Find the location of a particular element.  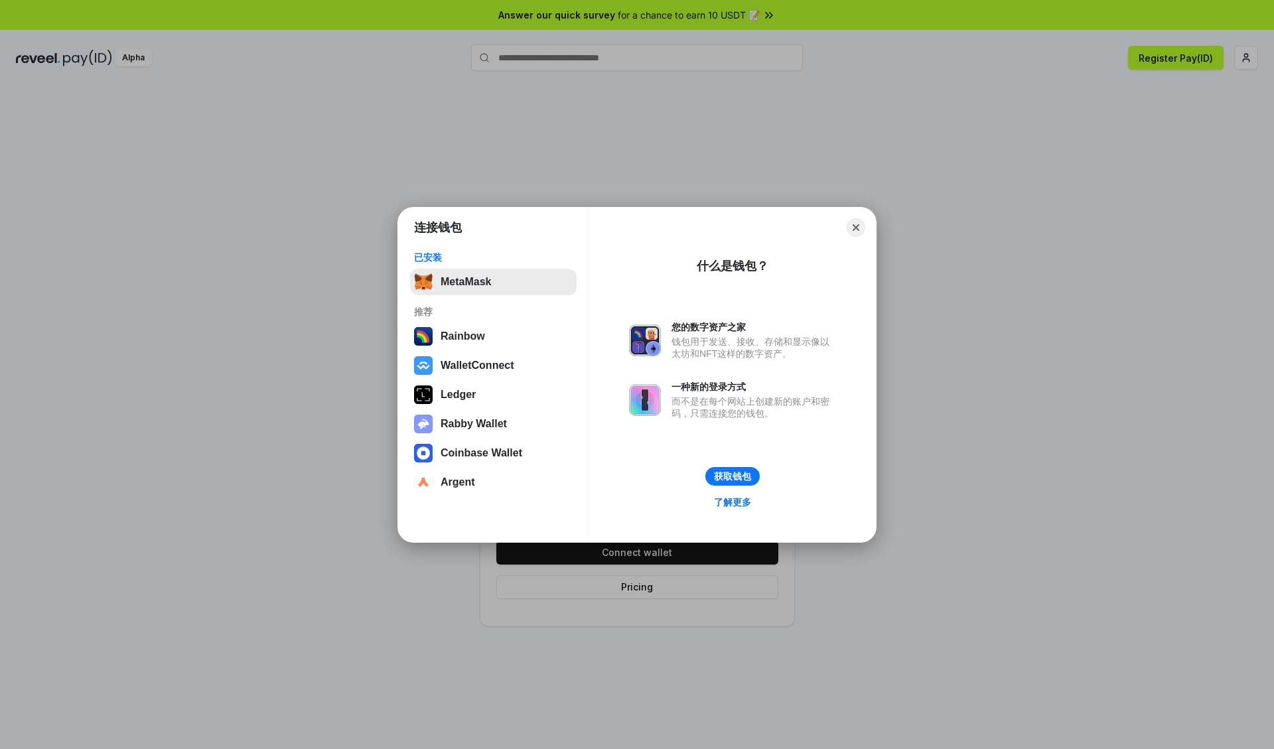

div: Coinbase Wallet is located at coordinates (481, 453).